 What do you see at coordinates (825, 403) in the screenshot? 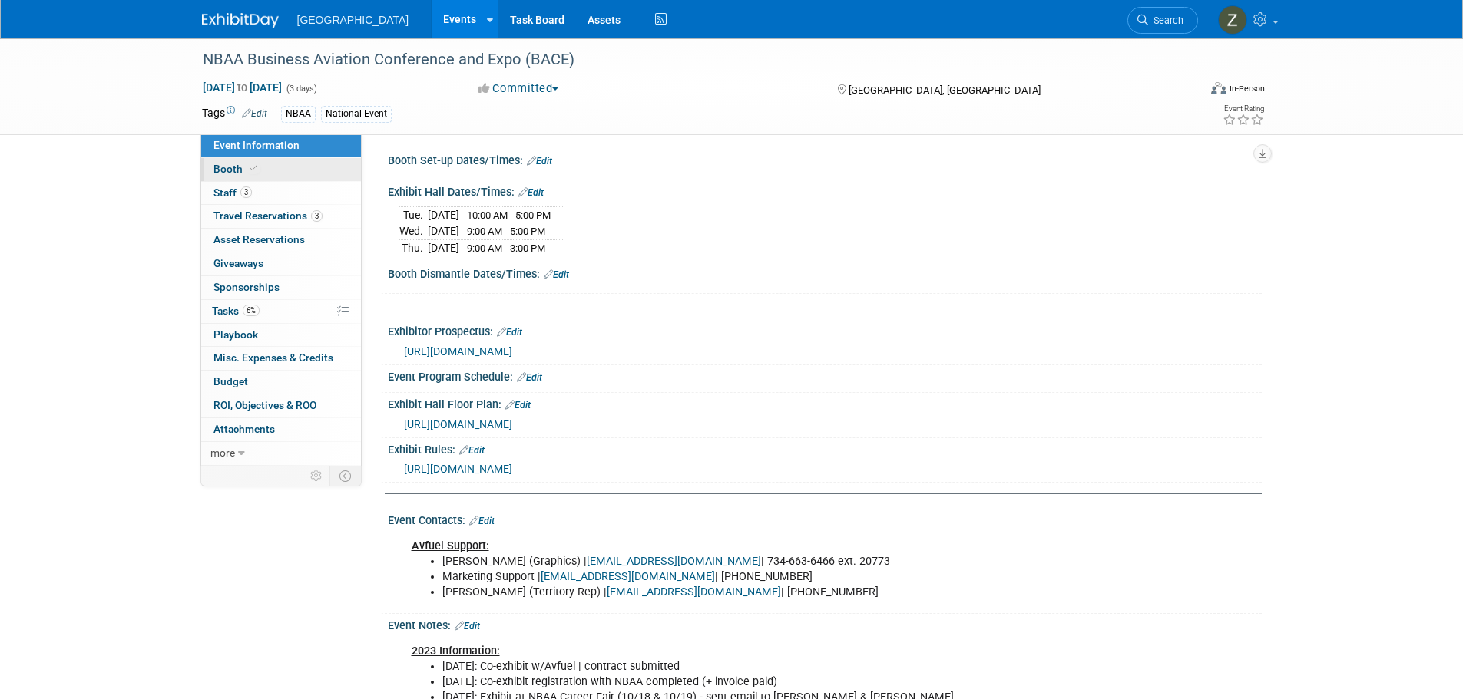
I see `div: Exhibit Hall Floor Plan:` at bounding box center [825, 403].